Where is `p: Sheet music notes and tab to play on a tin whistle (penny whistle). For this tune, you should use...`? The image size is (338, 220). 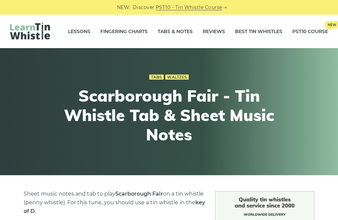 p: Sheet music notes and tab to play on a tin whistle (penny whistle). For this tune, you should use... is located at coordinates (114, 202).